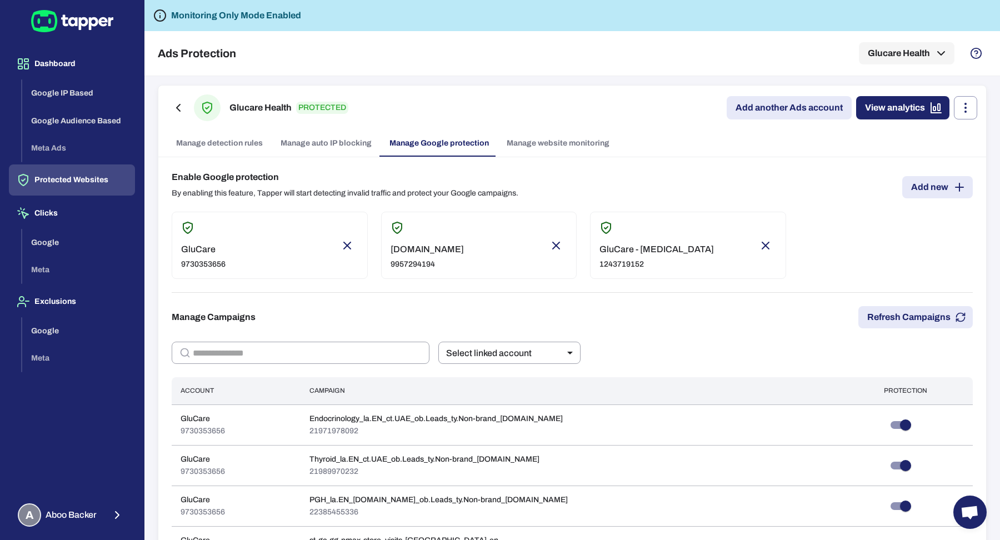 This screenshot has height=540, width=1000. I want to click on a: Google Audience Based, so click(78, 119).